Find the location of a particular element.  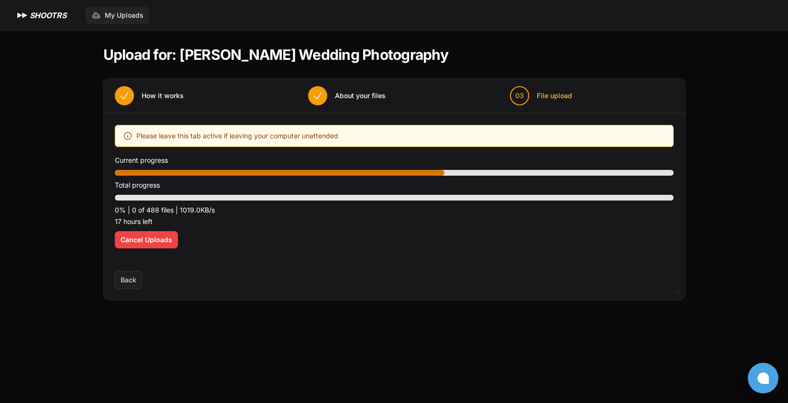

p: 17 hours left is located at coordinates (394, 221).